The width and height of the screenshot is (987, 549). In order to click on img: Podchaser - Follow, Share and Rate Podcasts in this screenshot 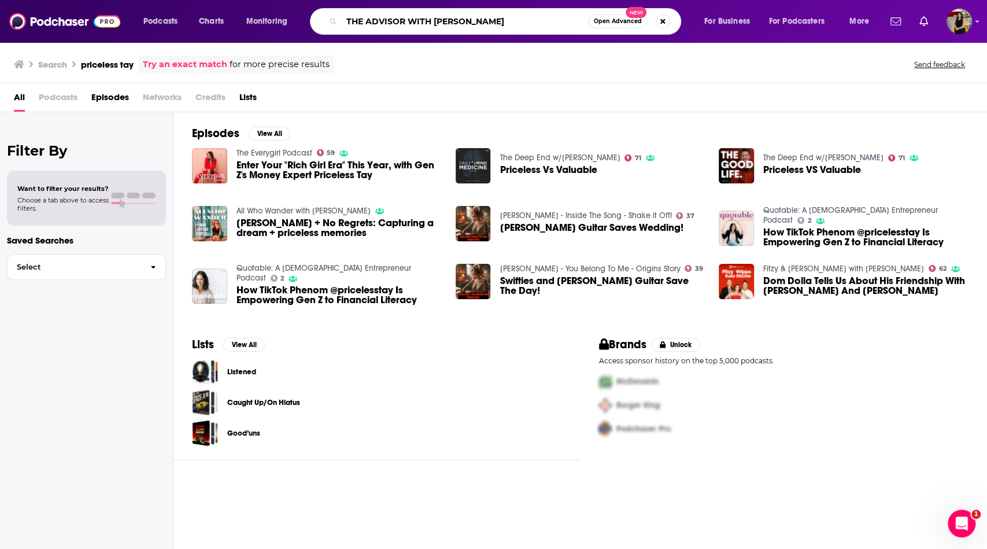, I will do `click(65, 21)`.